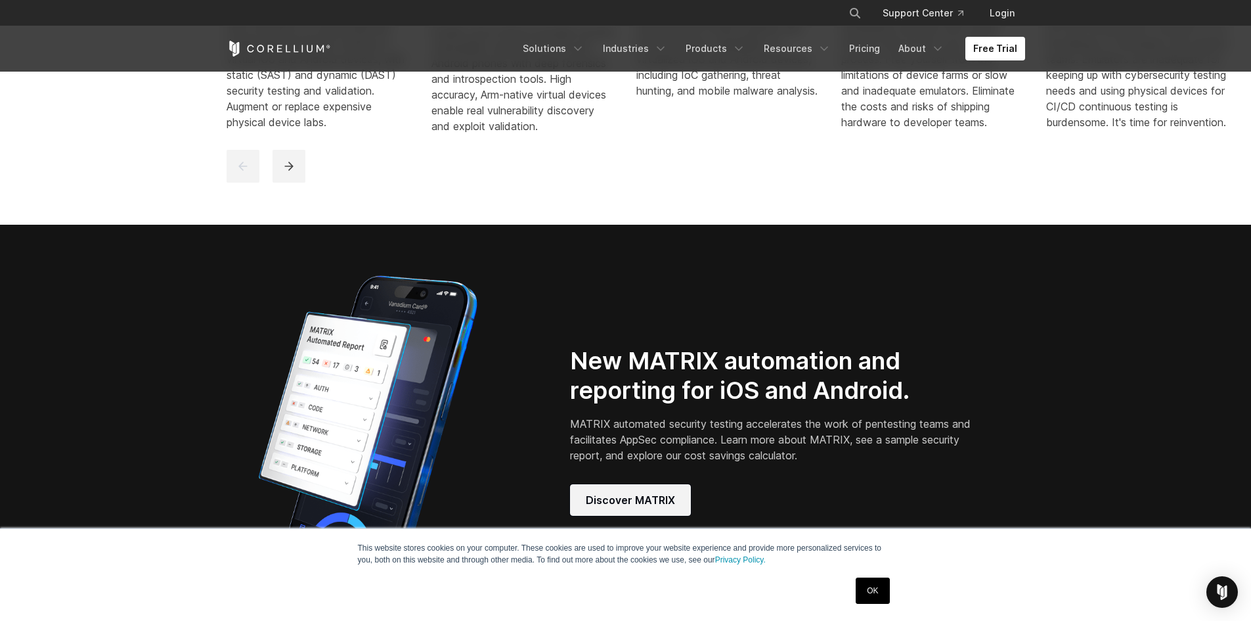 The width and height of the screenshot is (1251, 621). What do you see at coordinates (798, 49) in the screenshot?
I see `a: Resources` at bounding box center [798, 49].